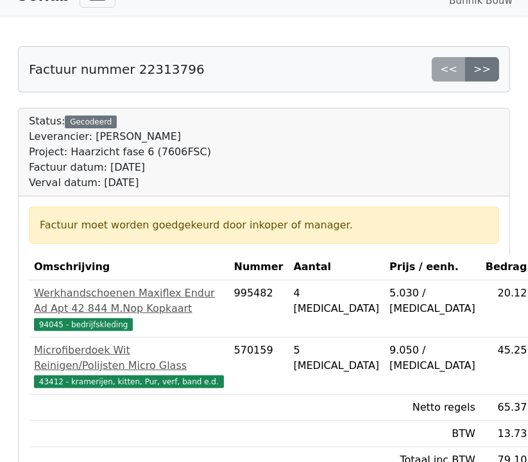 This screenshot has width=528, height=462. What do you see at coordinates (129, 358) in the screenshot?
I see `div: Microfiberdoek Wit Reinigen/Polijsten Micro Glass` at bounding box center [129, 358].